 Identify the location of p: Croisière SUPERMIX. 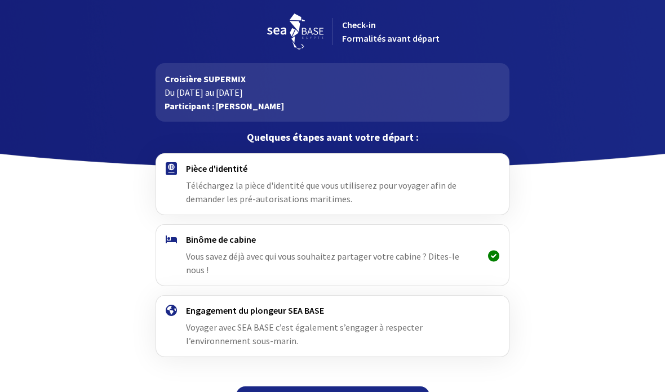
(332, 79).